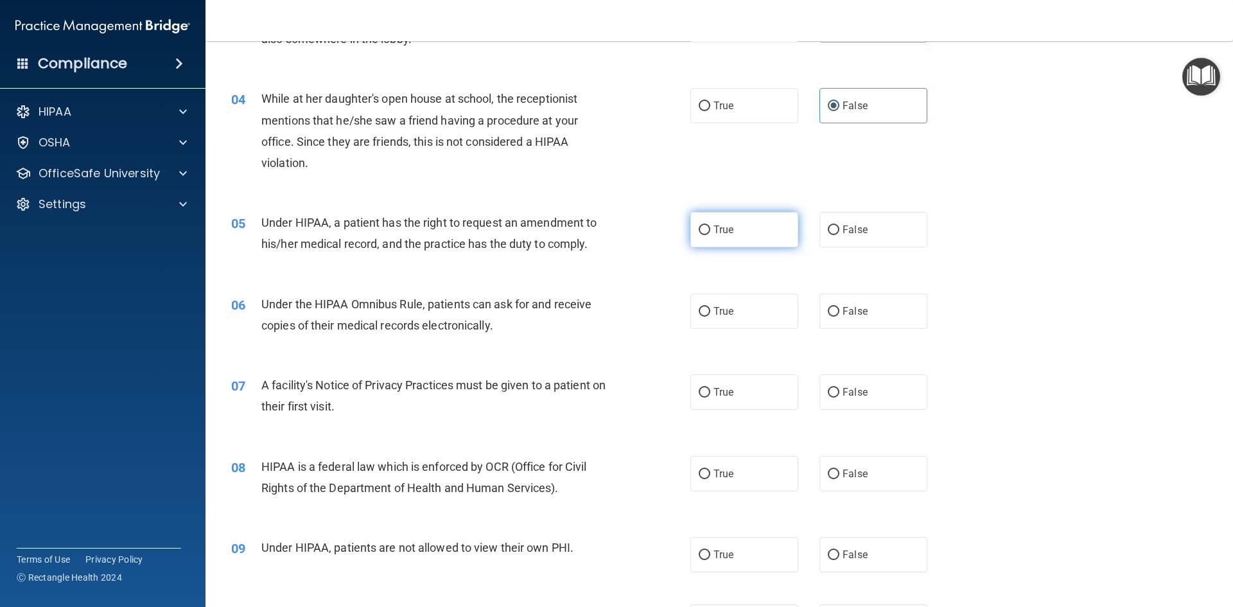 This screenshot has height=607, width=1233. Describe the element at coordinates (43, 559) in the screenshot. I see `a: Terms of Use` at that location.